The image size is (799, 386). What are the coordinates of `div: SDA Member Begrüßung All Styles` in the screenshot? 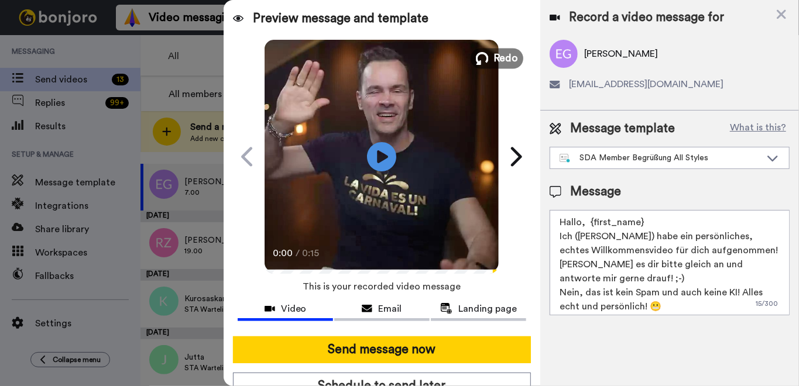 It's located at (661, 158).